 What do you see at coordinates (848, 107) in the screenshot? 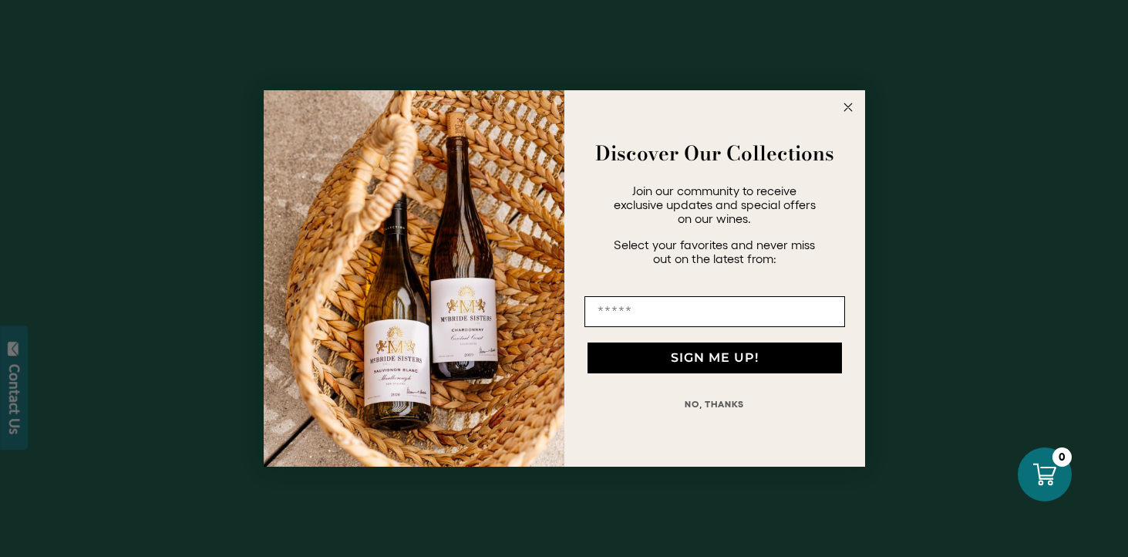
I see `button: Close dialog` at bounding box center [848, 107].